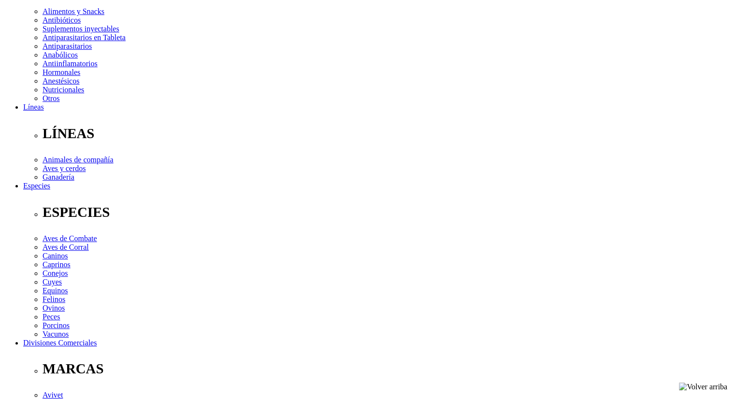 Image resolution: width=735 pixels, height=399 pixels. Describe the element at coordinates (73, 11) in the screenshot. I see `a: Alimentos y Snacks` at that location.